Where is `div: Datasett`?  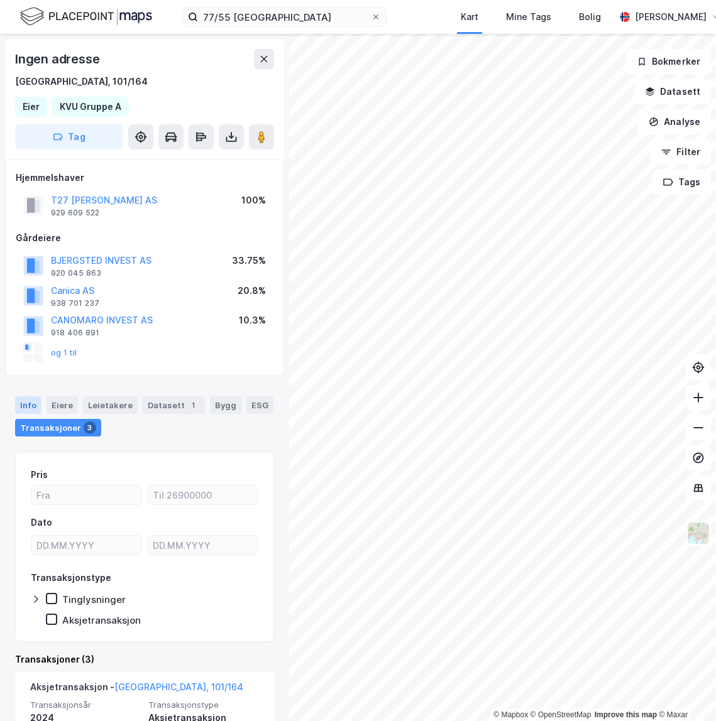
div: Datasett is located at coordinates (173, 405).